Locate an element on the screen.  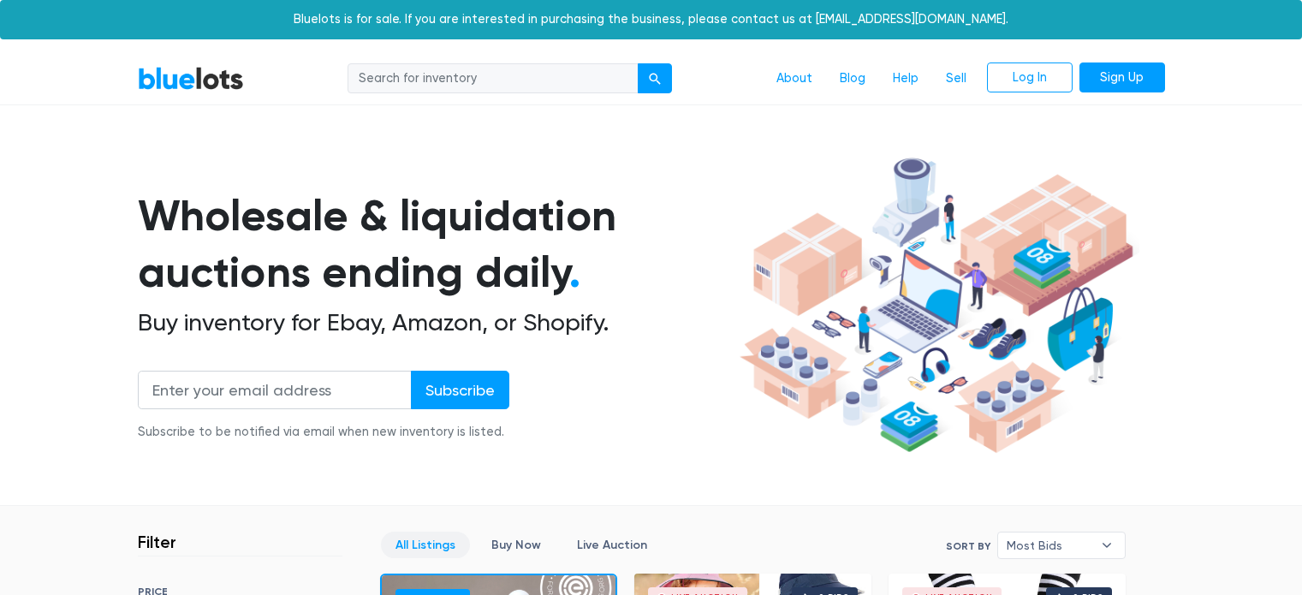
a: Sell is located at coordinates (956, 79).